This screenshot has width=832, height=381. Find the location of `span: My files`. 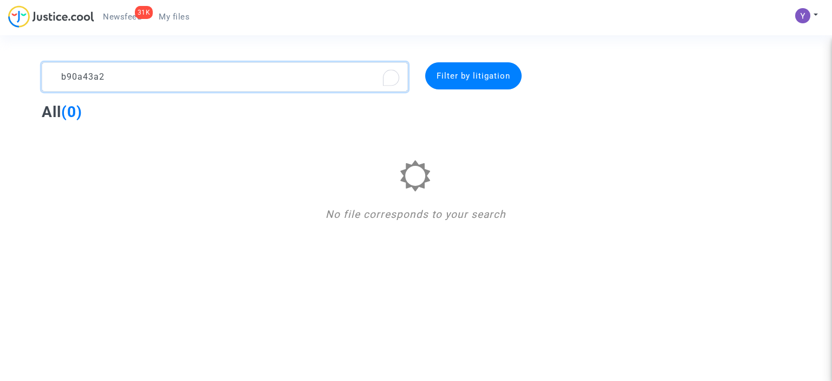

span: My files is located at coordinates (174, 17).